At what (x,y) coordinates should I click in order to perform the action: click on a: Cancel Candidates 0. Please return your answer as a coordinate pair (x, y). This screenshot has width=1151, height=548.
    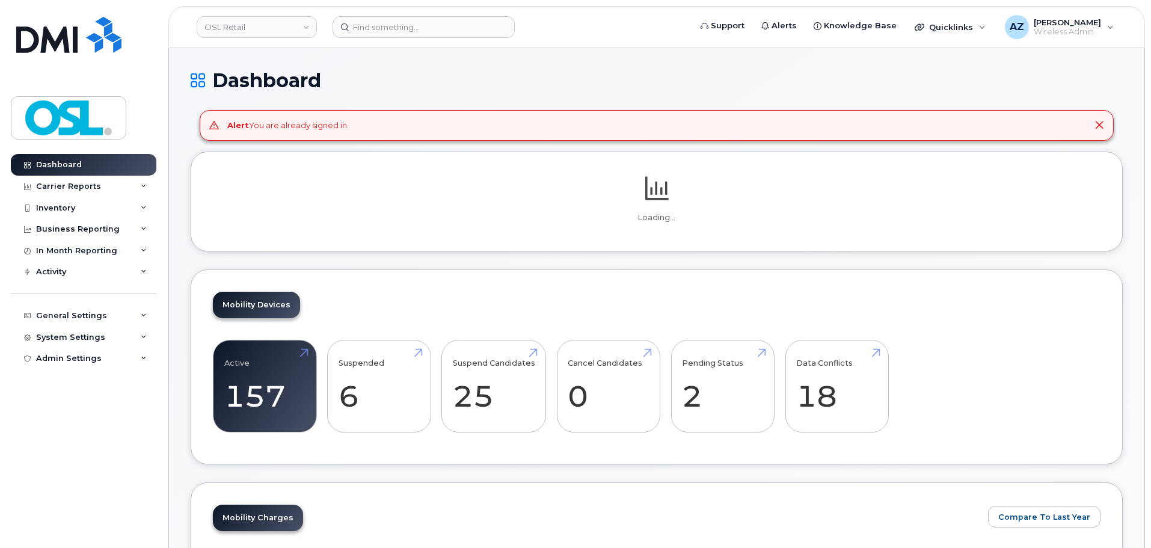
    Looking at the image, I should click on (608, 386).